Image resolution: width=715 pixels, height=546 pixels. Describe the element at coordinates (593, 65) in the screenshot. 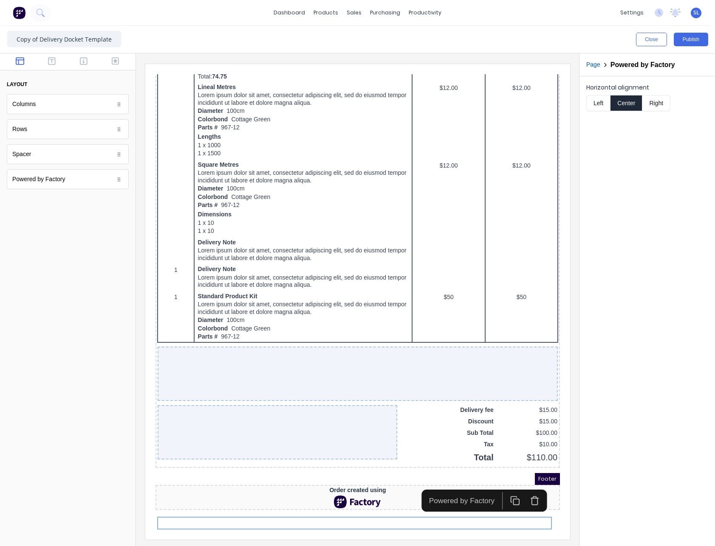

I see `button: Page` at that location.